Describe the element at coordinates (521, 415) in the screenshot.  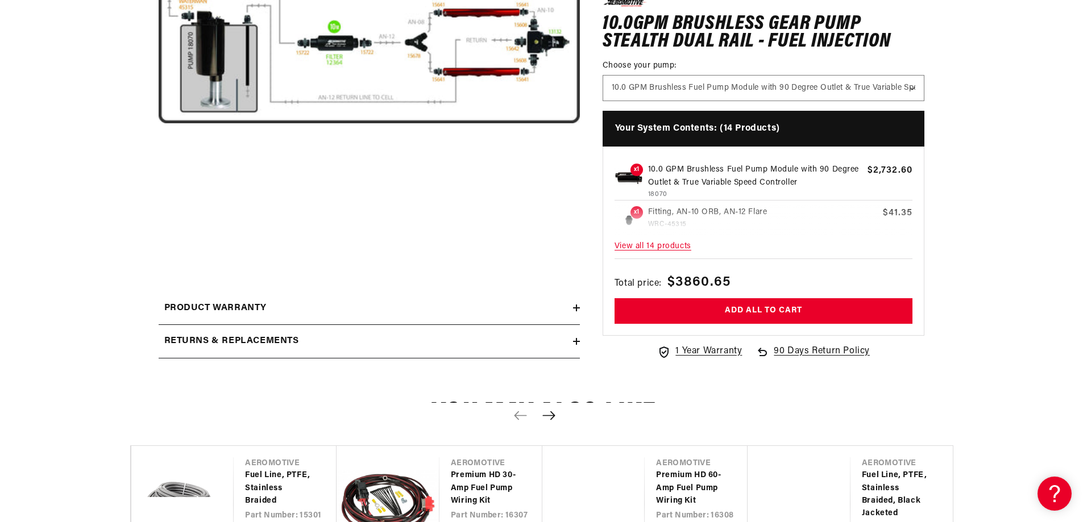
I see `button: Previous slide` at that location.